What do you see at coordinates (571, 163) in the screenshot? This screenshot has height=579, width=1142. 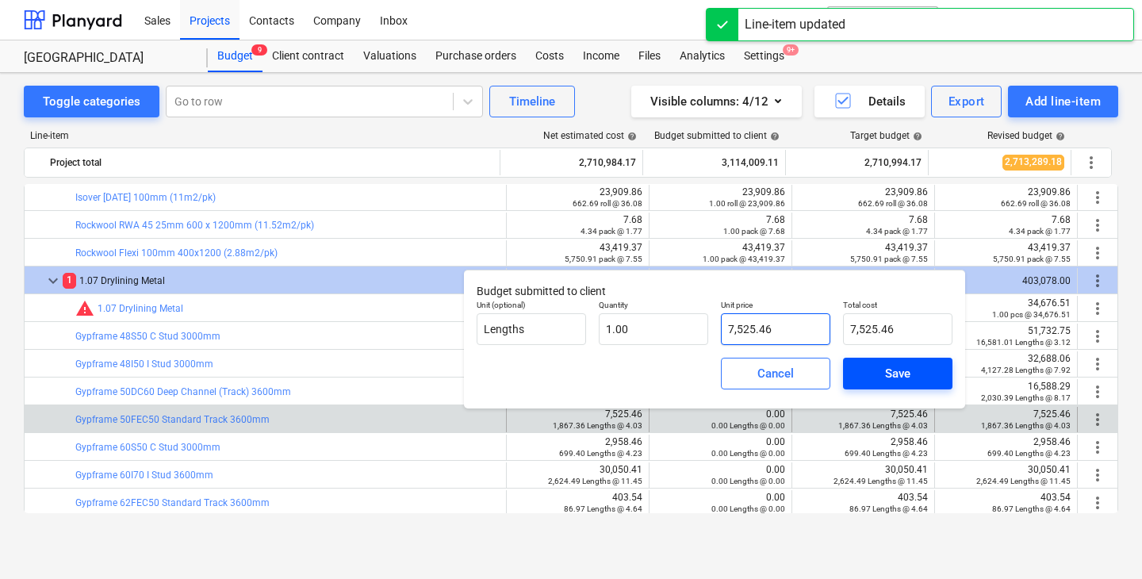 I see `div: 2,710,984.17` at bounding box center [571, 163].